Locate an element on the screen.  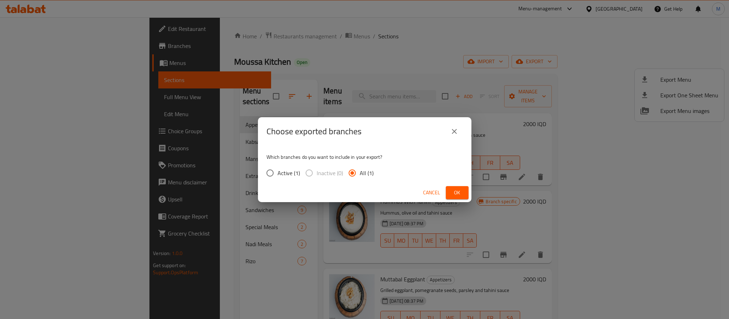
button: close is located at coordinates (454, 132).